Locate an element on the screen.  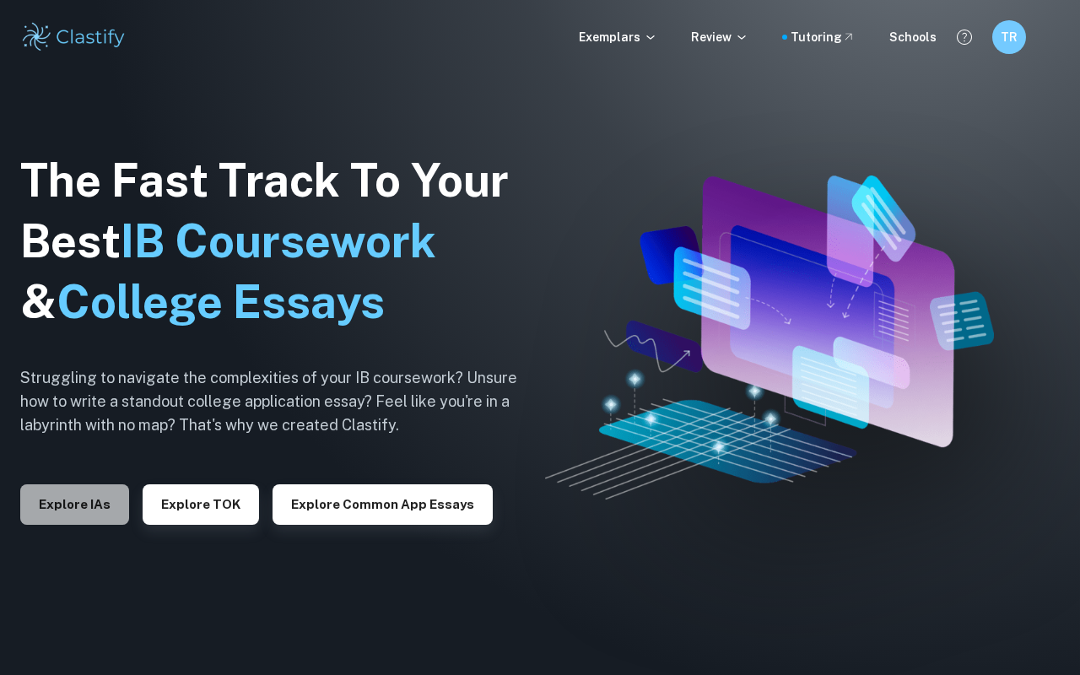
button: Help and Feedback is located at coordinates (964, 37).